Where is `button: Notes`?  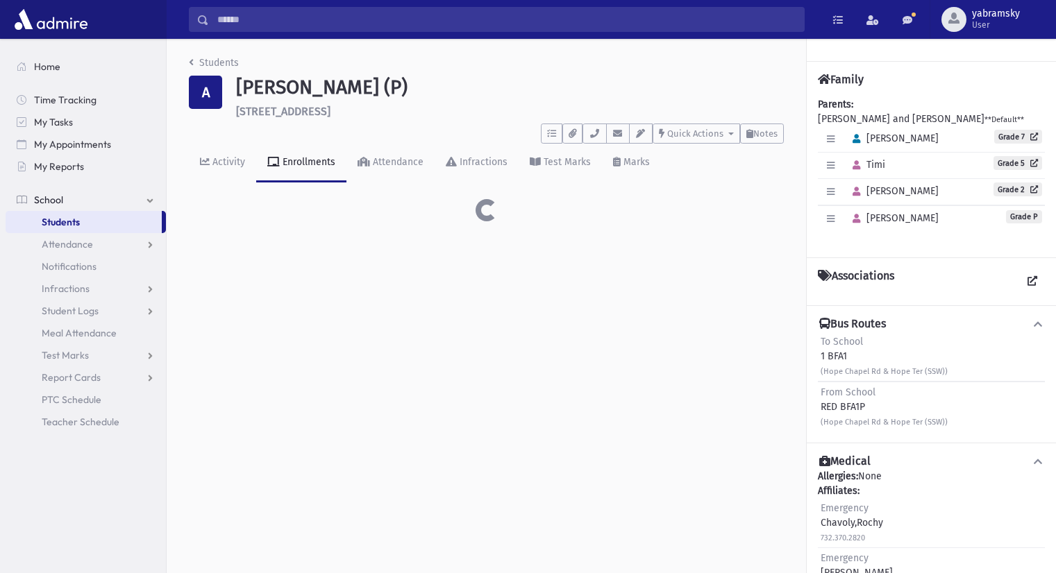 button: Notes is located at coordinates (761, 133).